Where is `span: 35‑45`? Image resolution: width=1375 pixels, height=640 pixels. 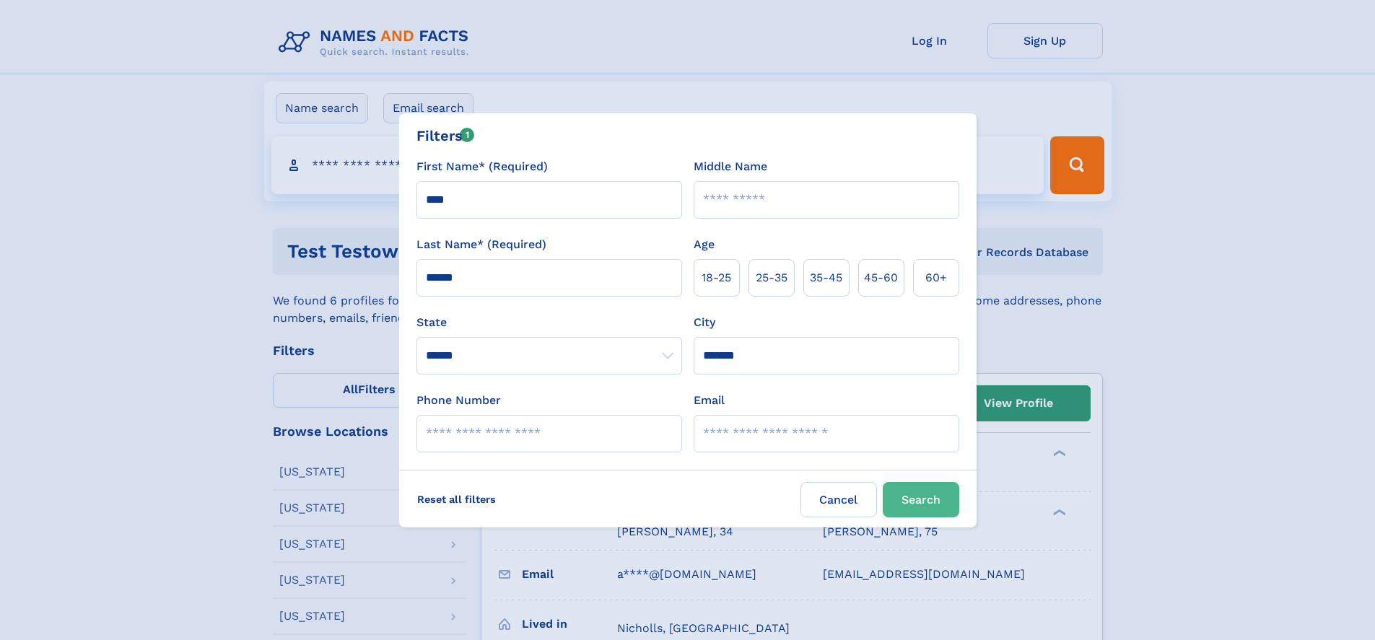
span: 35‑45 is located at coordinates (826, 278).